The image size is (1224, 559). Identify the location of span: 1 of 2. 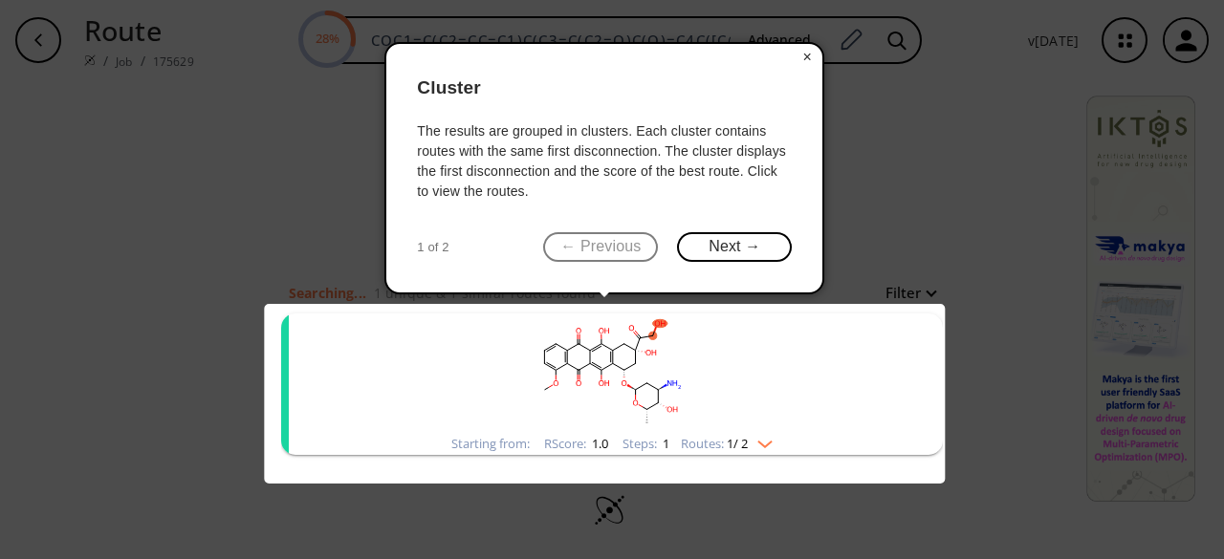
(432, 248).